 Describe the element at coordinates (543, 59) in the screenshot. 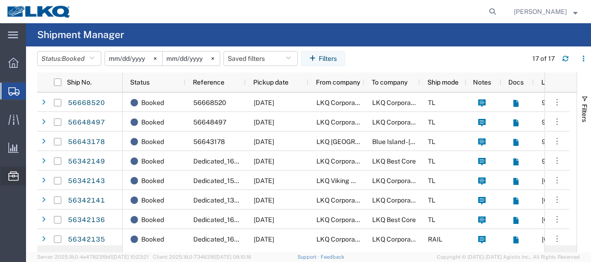

I see `div: 17 of 17` at that location.